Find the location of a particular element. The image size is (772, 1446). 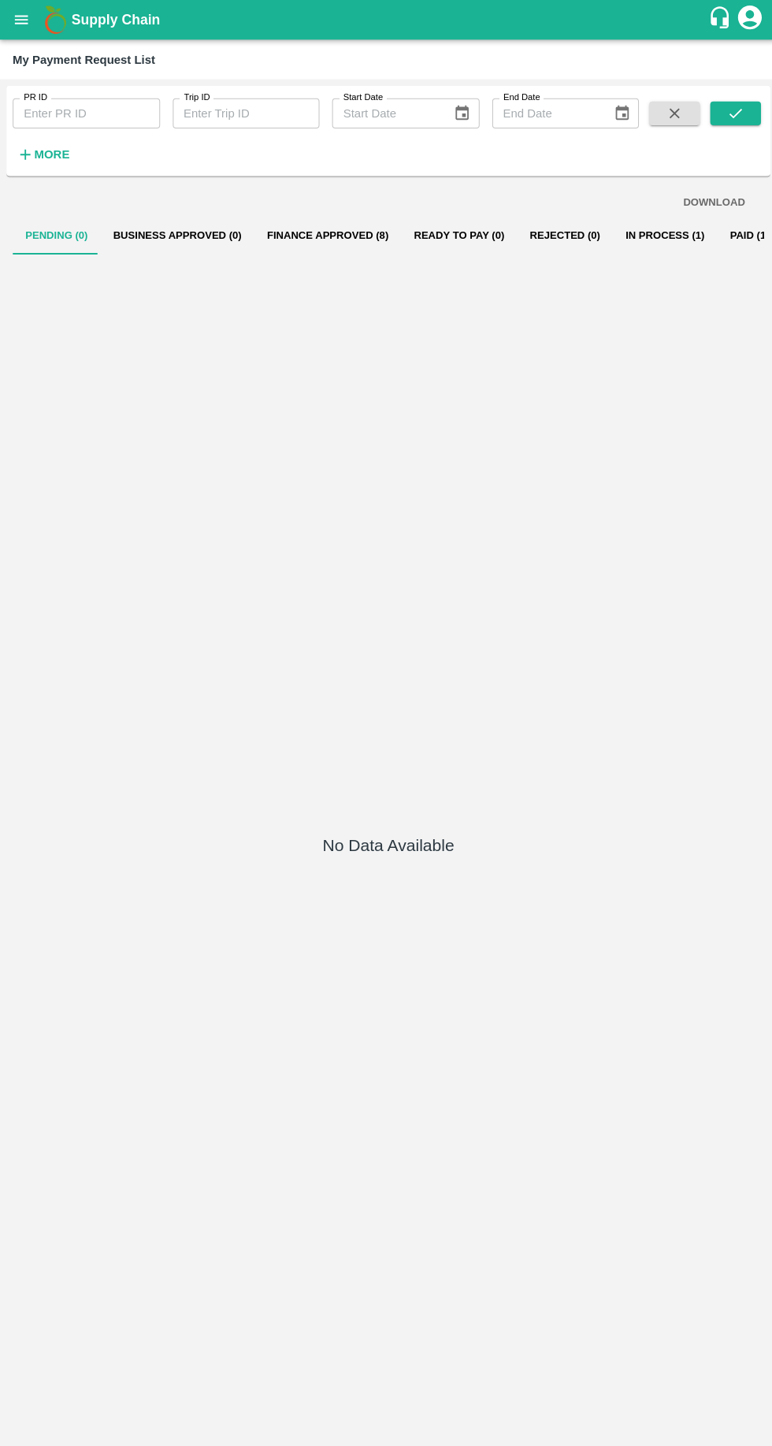

strong: More is located at coordinates (51, 154).